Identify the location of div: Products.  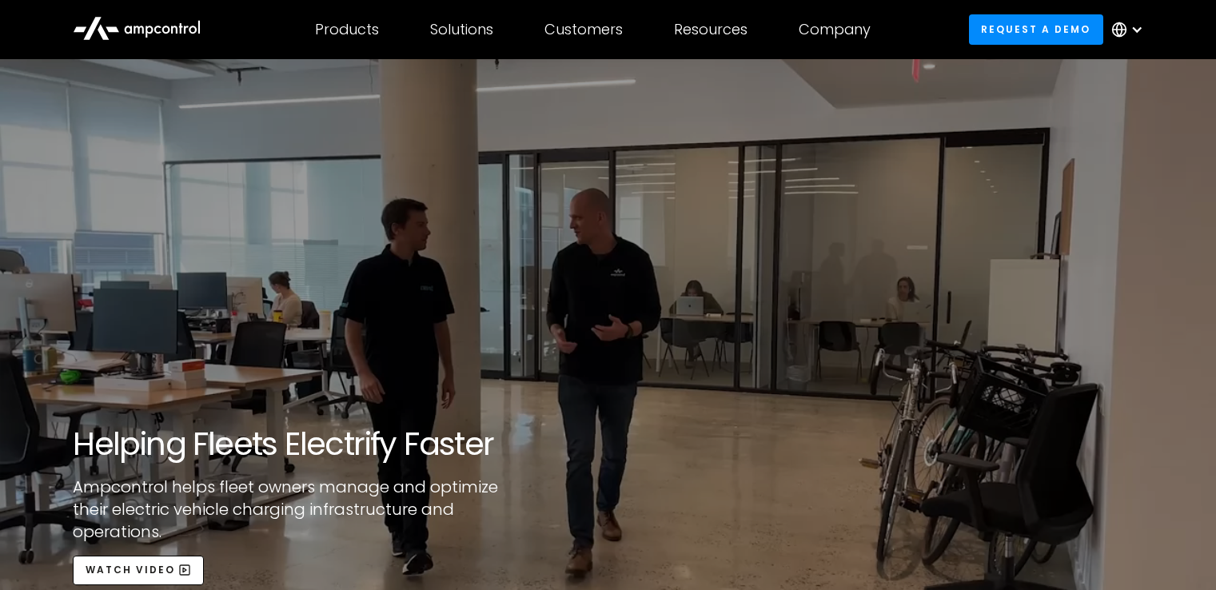
(347, 30).